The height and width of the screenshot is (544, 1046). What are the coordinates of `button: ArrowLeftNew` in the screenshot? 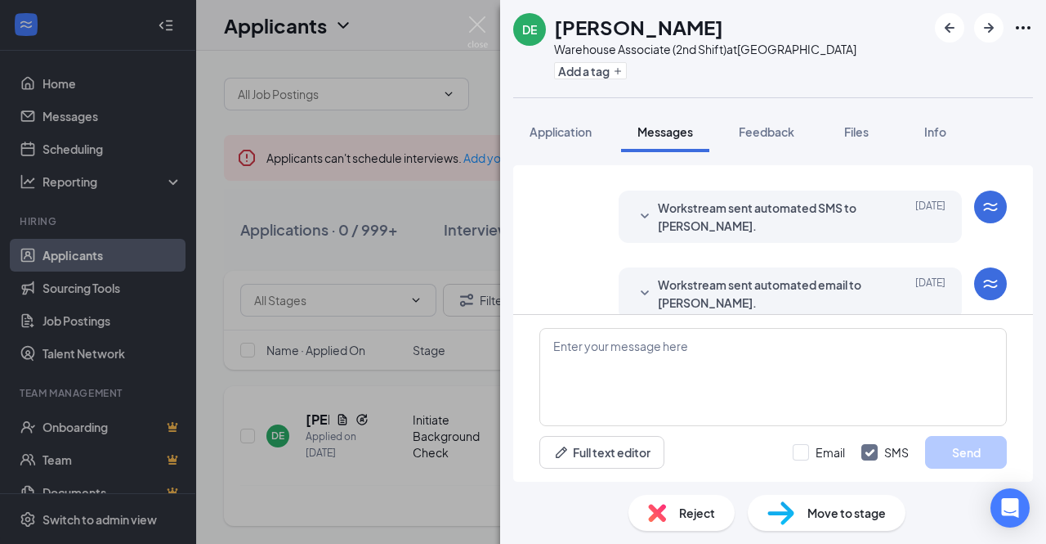 It's located at (950, 28).